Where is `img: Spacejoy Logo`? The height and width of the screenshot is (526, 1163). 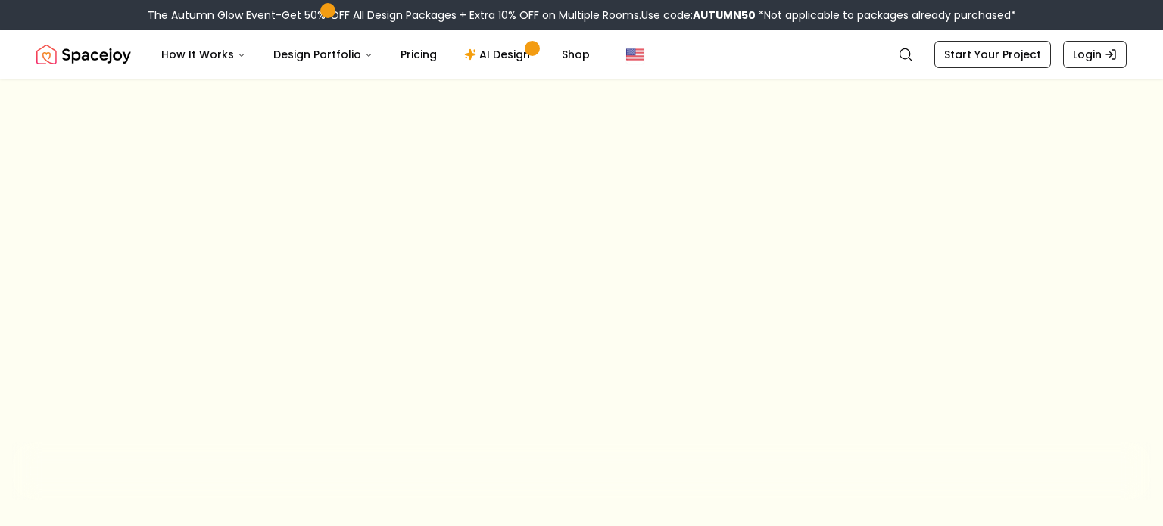 img: Spacejoy Logo is located at coordinates (83, 55).